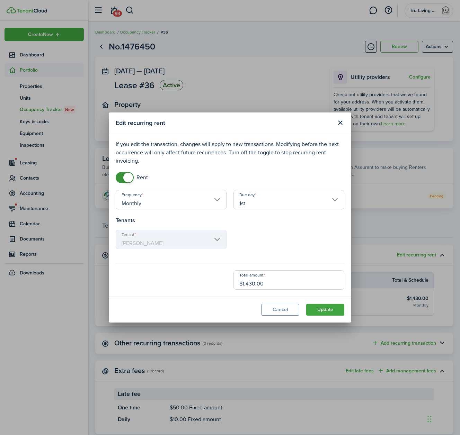 Image resolution: width=460 pixels, height=435 pixels. I want to click on div: Drag, so click(429, 419).